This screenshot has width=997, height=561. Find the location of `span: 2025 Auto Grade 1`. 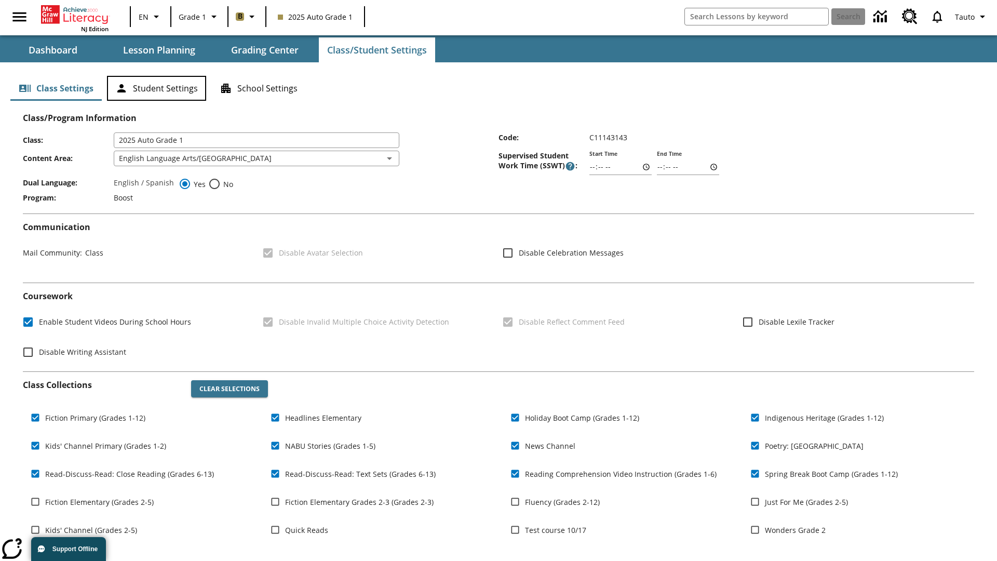

span: 2025 Auto Grade 1 is located at coordinates (315, 17).